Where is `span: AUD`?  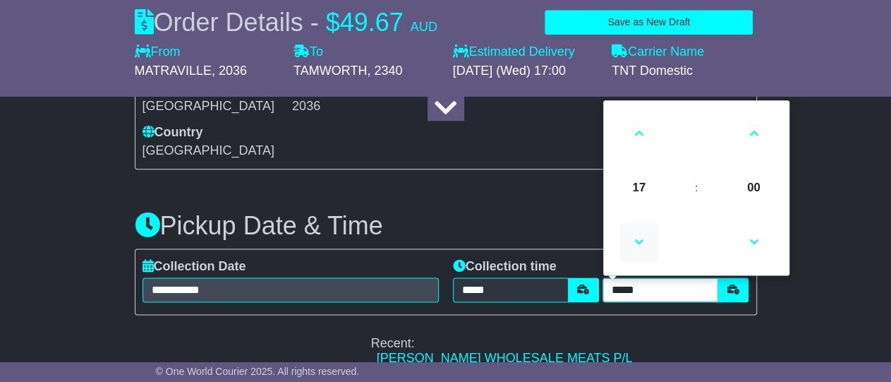
span: AUD is located at coordinates (424, 27).